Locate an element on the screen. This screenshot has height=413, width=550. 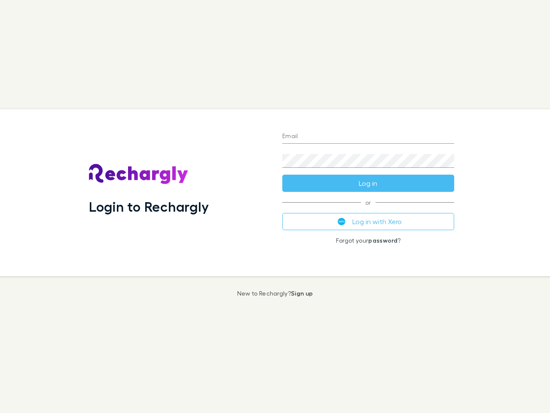
button: Log in is located at coordinates (368, 183).